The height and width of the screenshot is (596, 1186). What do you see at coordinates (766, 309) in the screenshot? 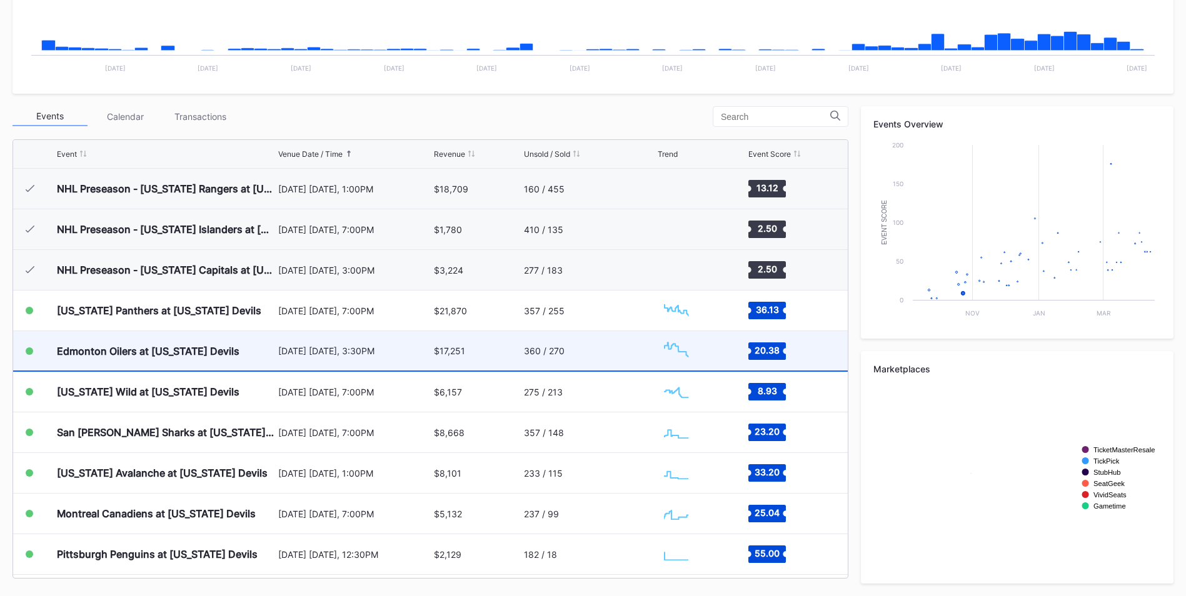
I see `text: 36.13` at bounding box center [766, 309].